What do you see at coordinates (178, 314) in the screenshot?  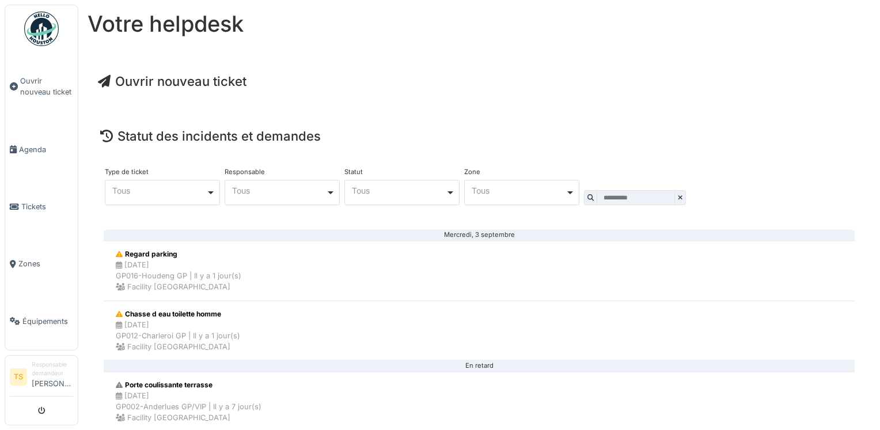 I see `div: Chasse d eau toilette homme` at bounding box center [178, 314].